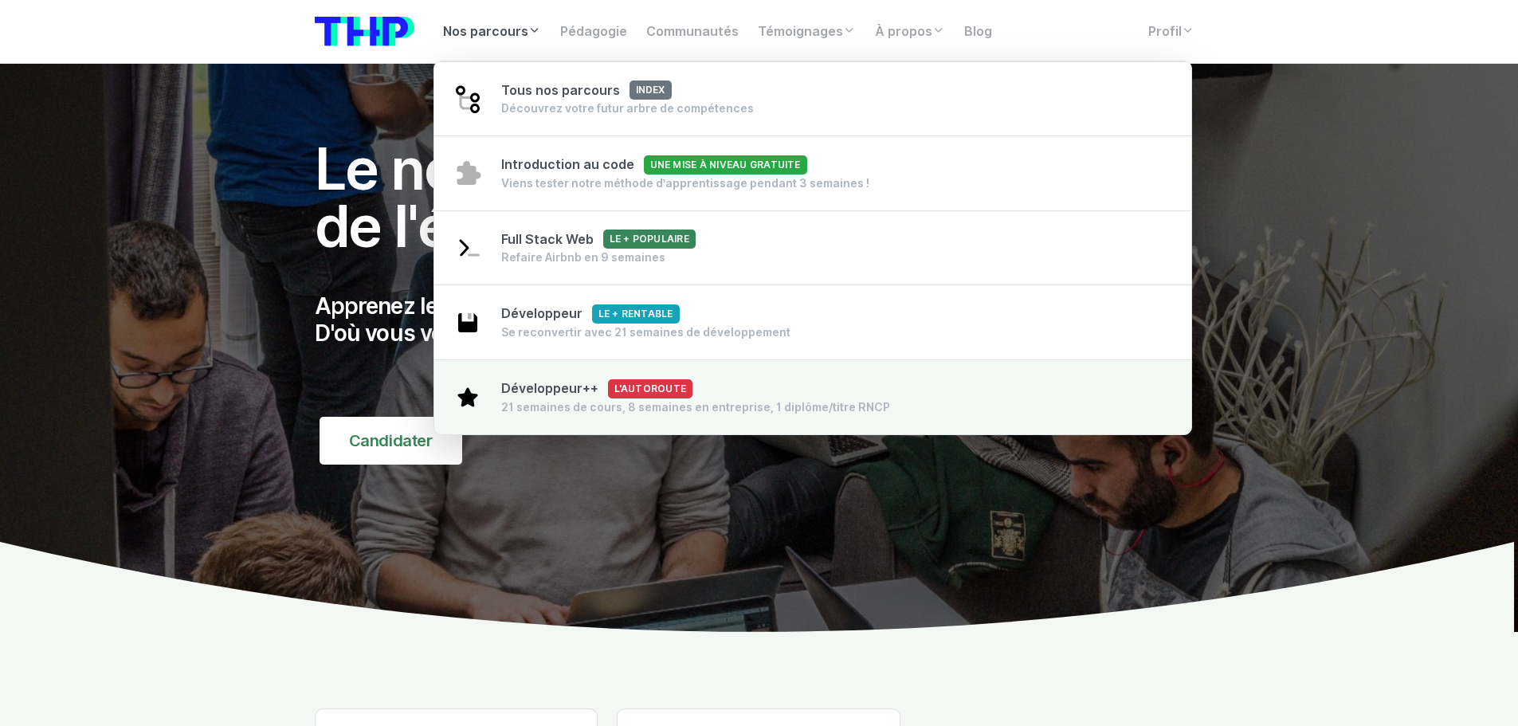  What do you see at coordinates (468, 248) in the screenshot?
I see `img: terminal-92af89cfa8d47c02adae11eb3e7f907c.svg` at bounding box center [468, 248].